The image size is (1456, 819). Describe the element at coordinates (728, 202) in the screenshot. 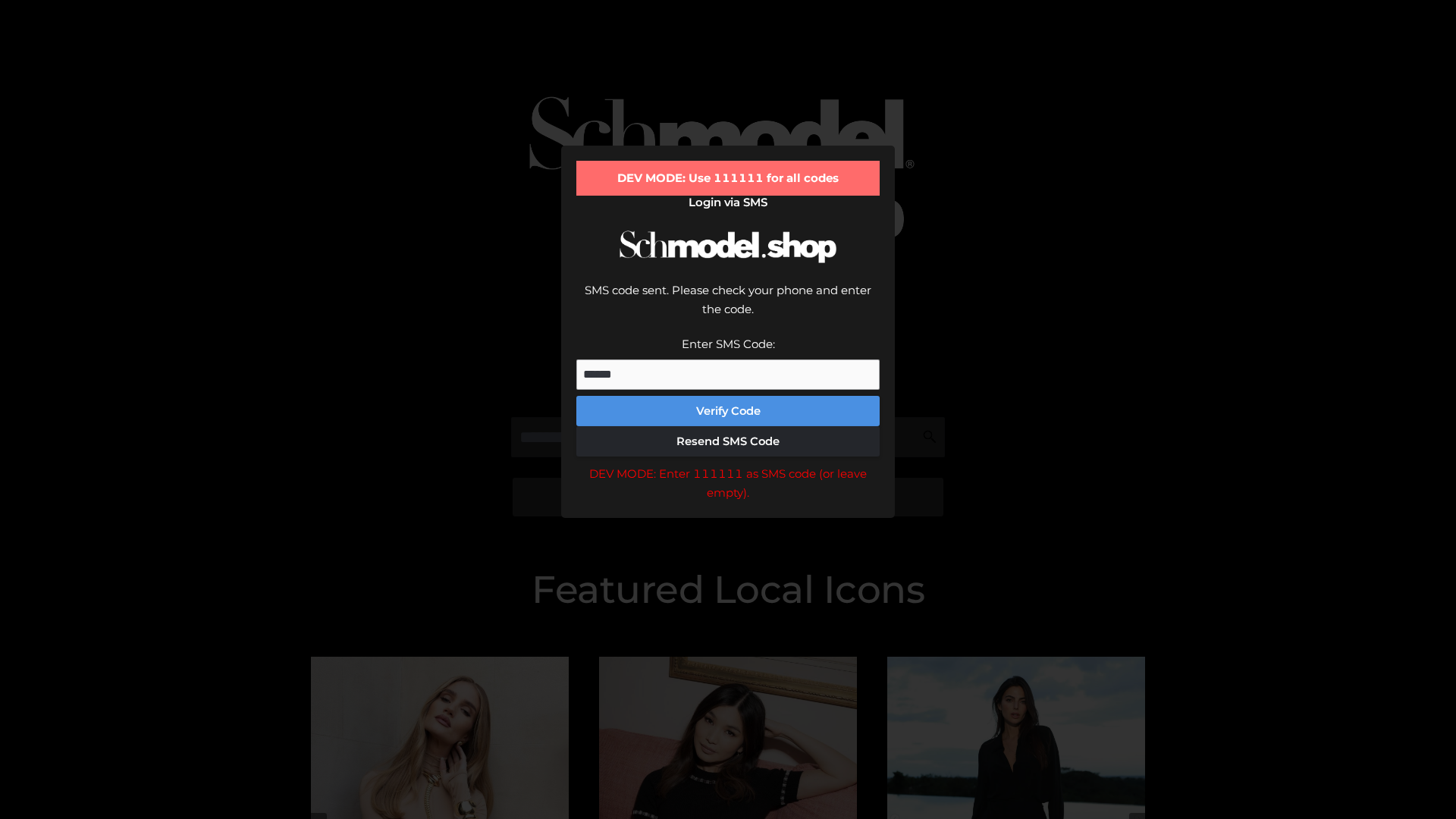

I see `h2: Login via SMS` at that location.